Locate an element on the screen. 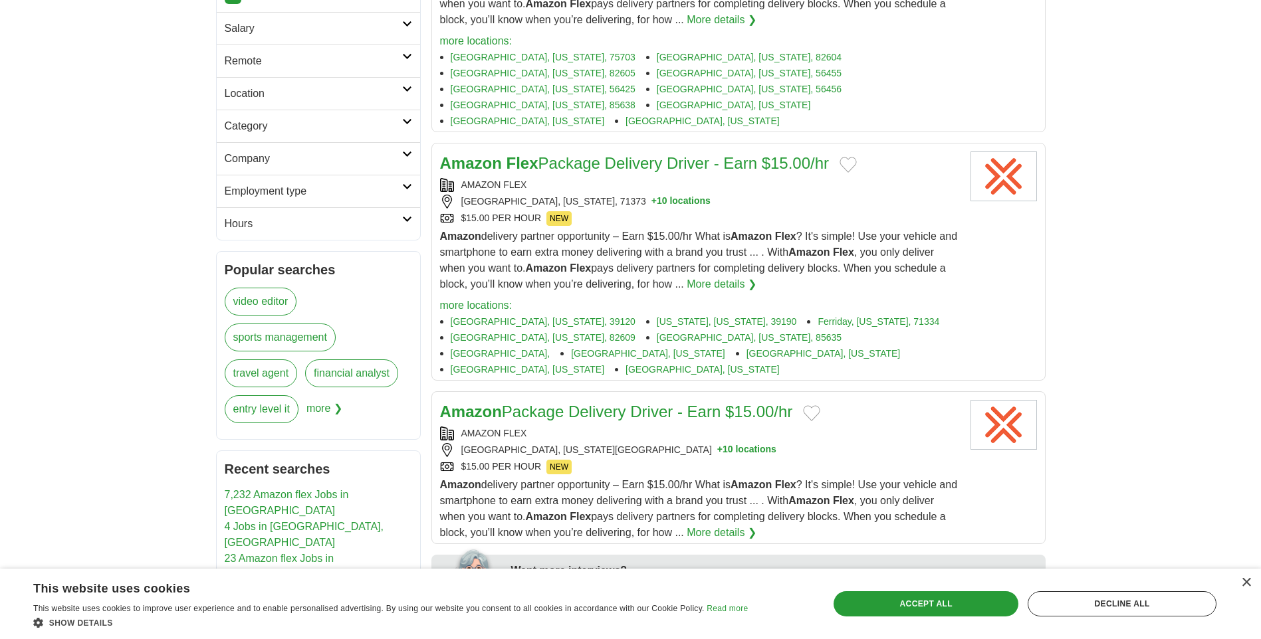 Image resolution: width=1261 pixels, height=639 pixels. a: Company is located at coordinates (318, 158).